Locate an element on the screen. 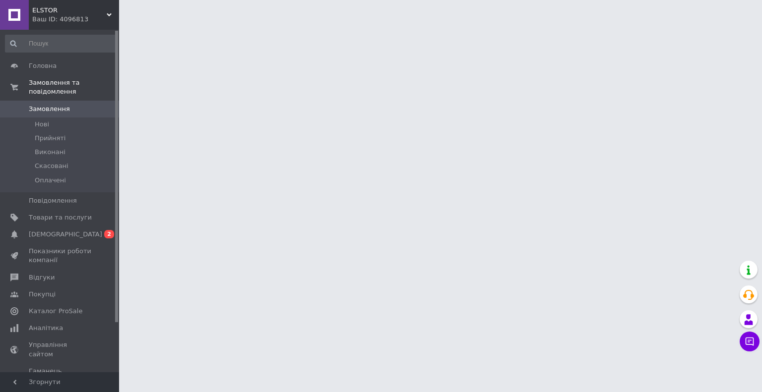  span: Управління сайтом is located at coordinates (60, 350).